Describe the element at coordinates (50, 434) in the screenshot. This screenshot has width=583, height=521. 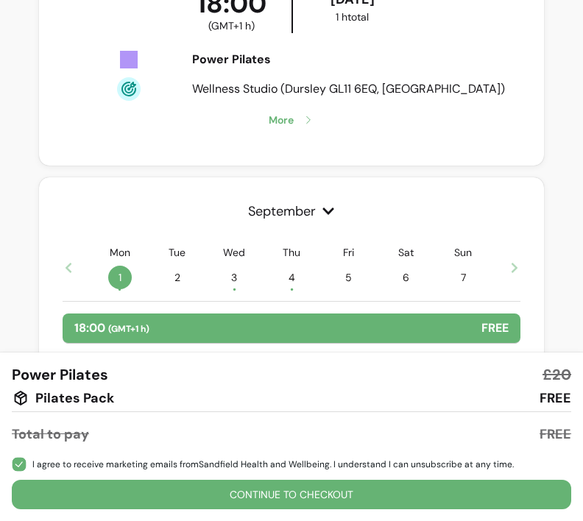
I see `div: Total to pay` at that location.